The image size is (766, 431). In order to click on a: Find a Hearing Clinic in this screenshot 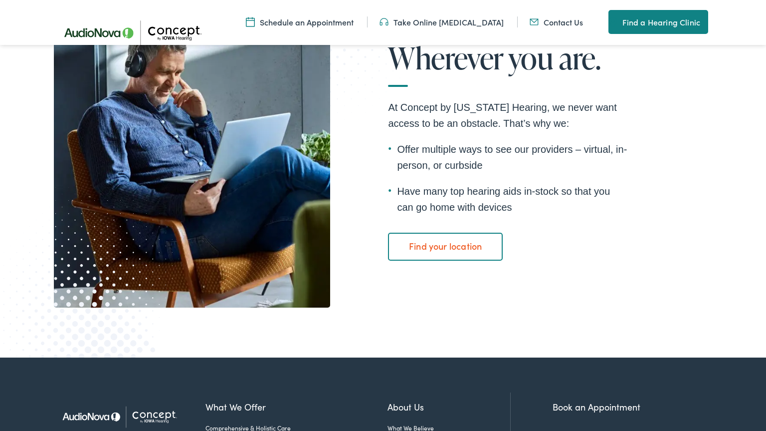, I will do `click(659, 22)`.